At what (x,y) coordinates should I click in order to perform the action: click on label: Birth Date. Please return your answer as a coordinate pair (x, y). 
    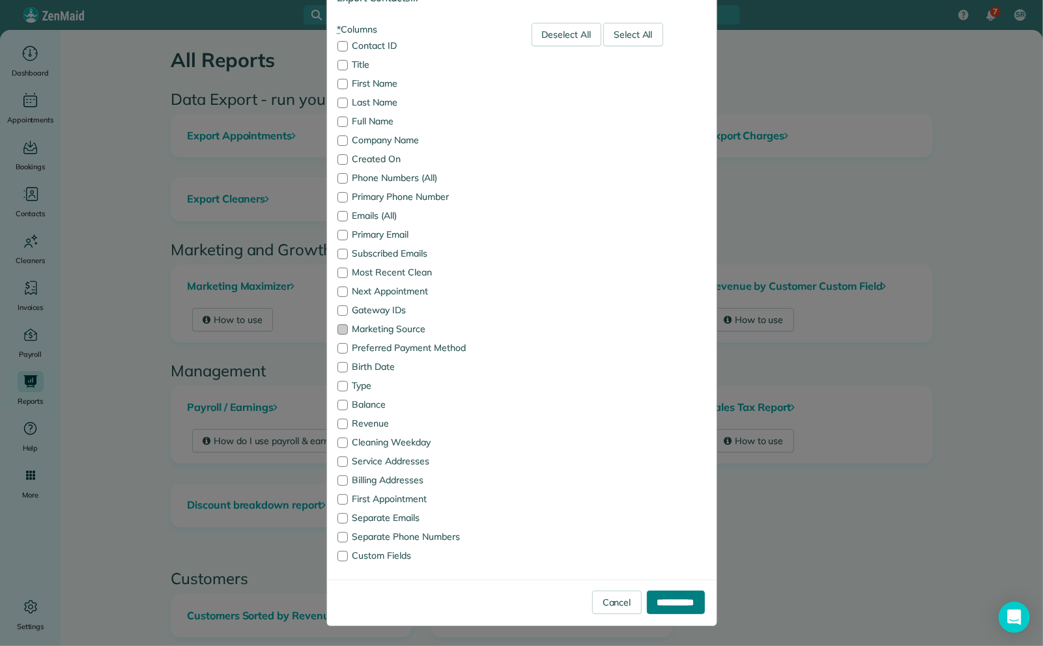
    Looking at the image, I should click on (425, 367).